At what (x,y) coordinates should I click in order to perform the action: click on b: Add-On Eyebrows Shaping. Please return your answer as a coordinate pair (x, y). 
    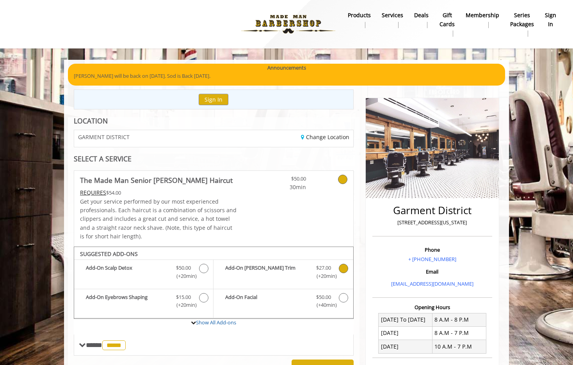
    Looking at the image, I should click on (127, 301).